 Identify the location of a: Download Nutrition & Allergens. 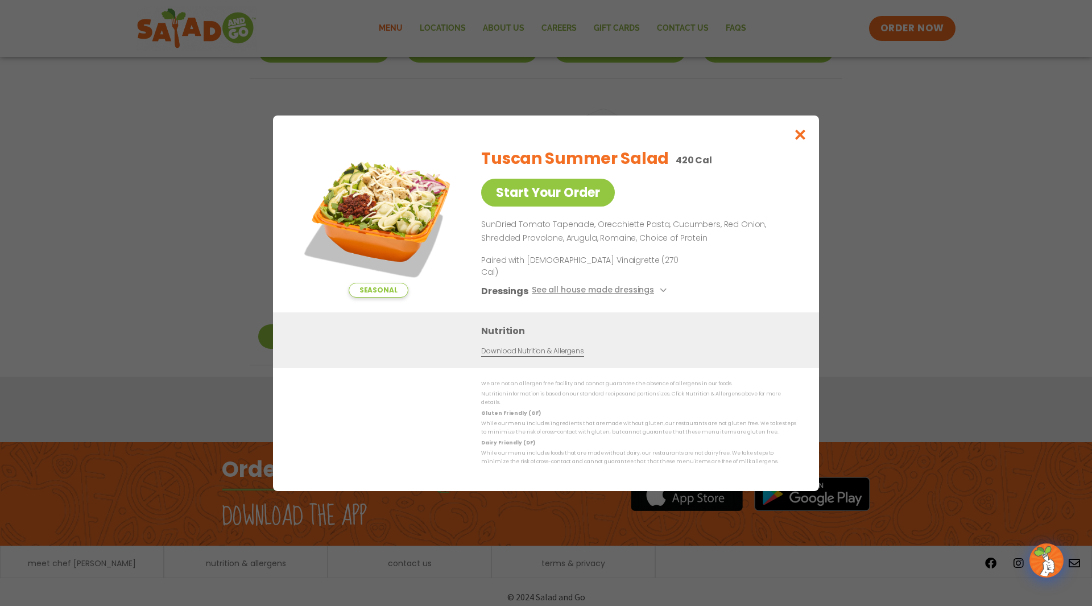
(532, 350).